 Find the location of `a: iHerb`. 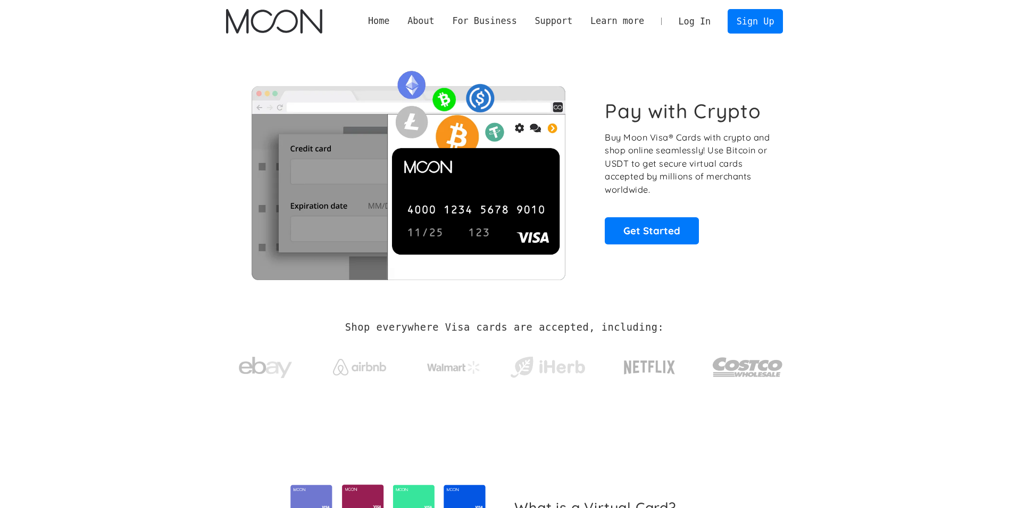

a: iHerb is located at coordinates (548, 364).